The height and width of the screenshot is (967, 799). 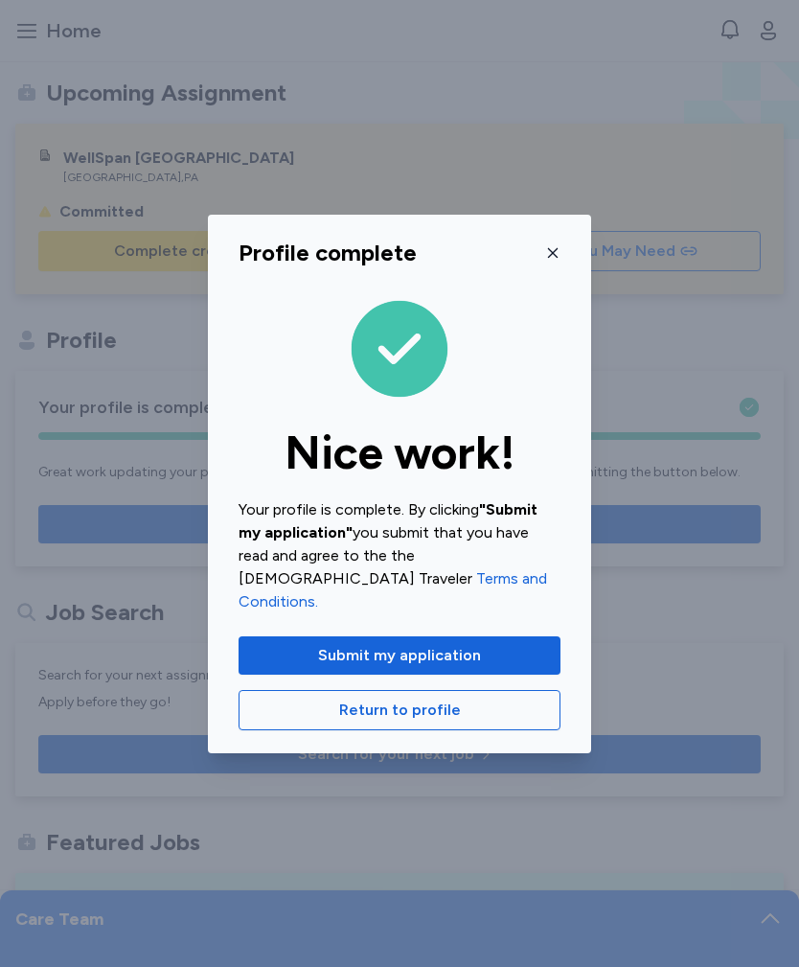 I want to click on button: Return to profile, so click(x=399, y=710).